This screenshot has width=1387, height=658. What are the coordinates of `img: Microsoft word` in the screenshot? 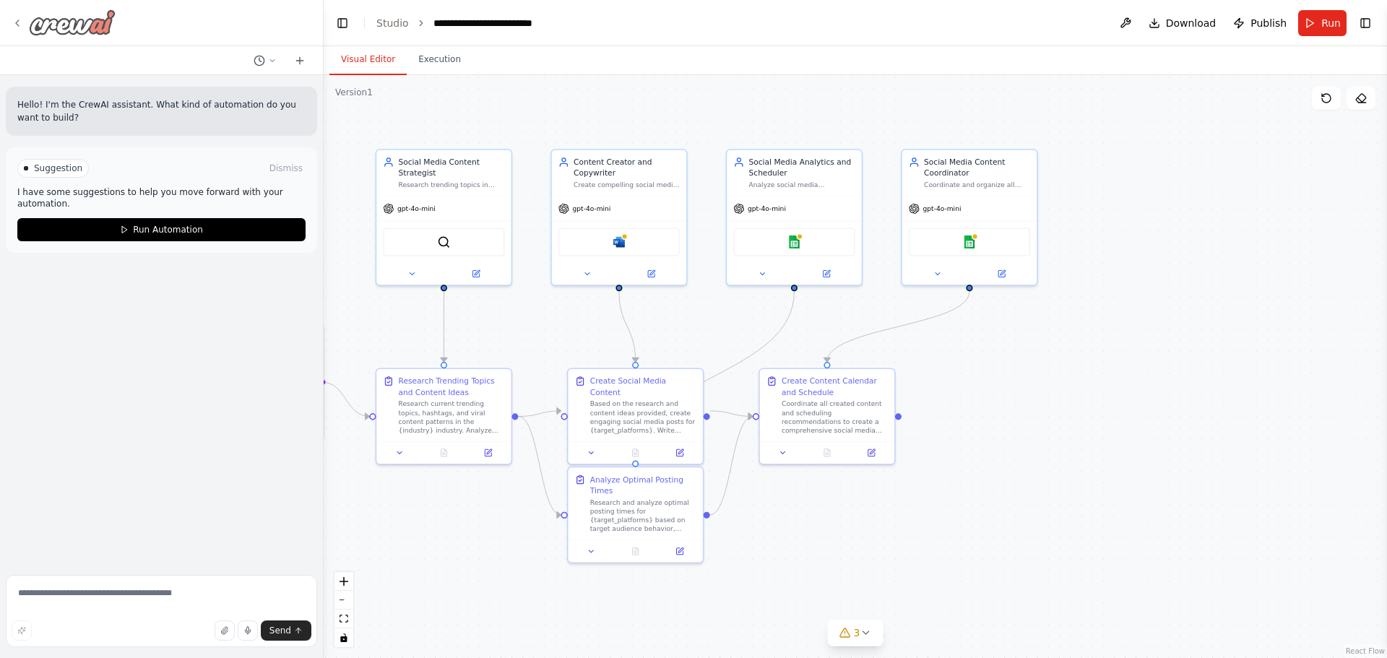 It's located at (619, 242).